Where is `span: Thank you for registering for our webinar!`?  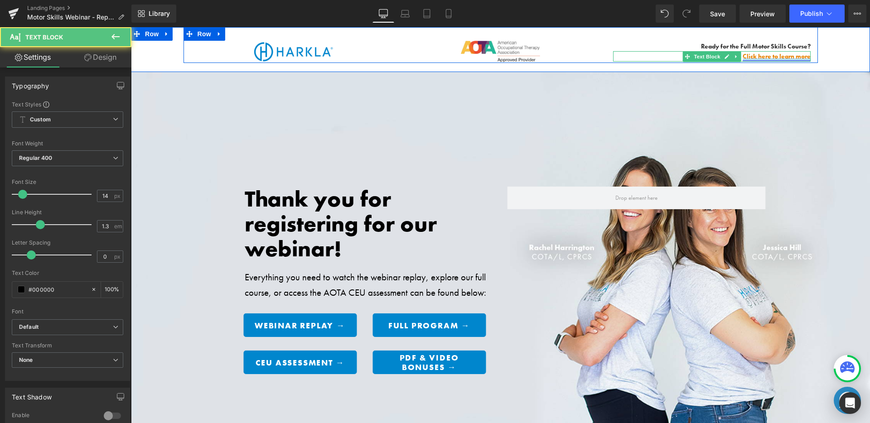 span: Thank you for registering for our webinar! is located at coordinates (210, 197).